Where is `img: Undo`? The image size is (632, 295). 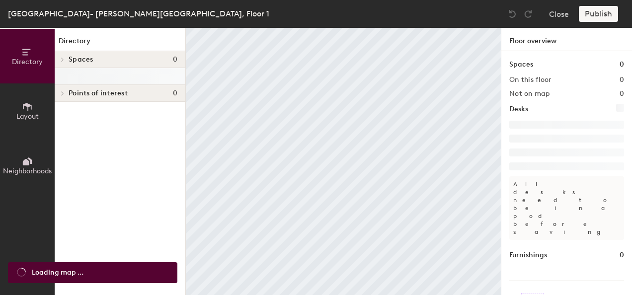 img: Undo is located at coordinates (513, 14).